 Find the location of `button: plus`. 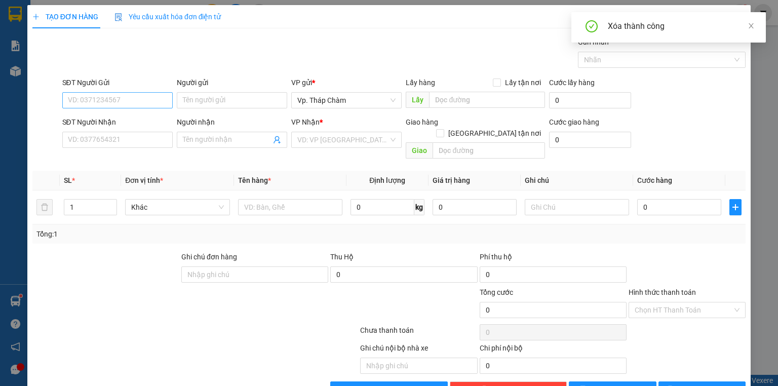

button: plus is located at coordinates (735, 207).